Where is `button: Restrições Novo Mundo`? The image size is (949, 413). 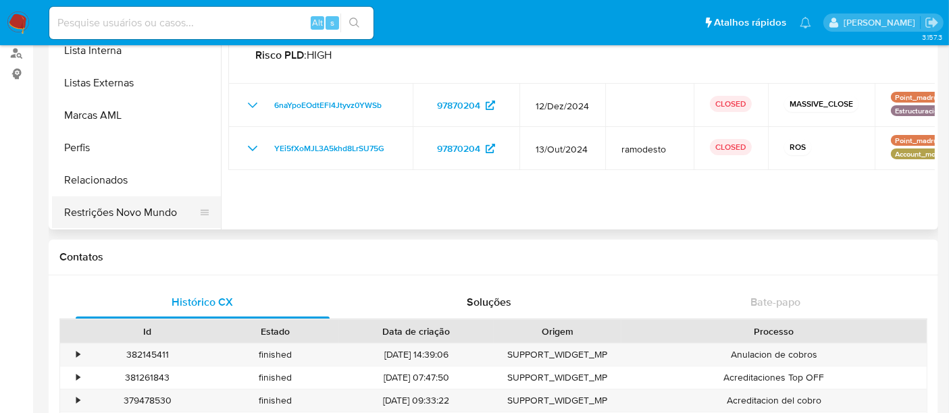 button: Restrições Novo Mundo is located at coordinates (131, 213).